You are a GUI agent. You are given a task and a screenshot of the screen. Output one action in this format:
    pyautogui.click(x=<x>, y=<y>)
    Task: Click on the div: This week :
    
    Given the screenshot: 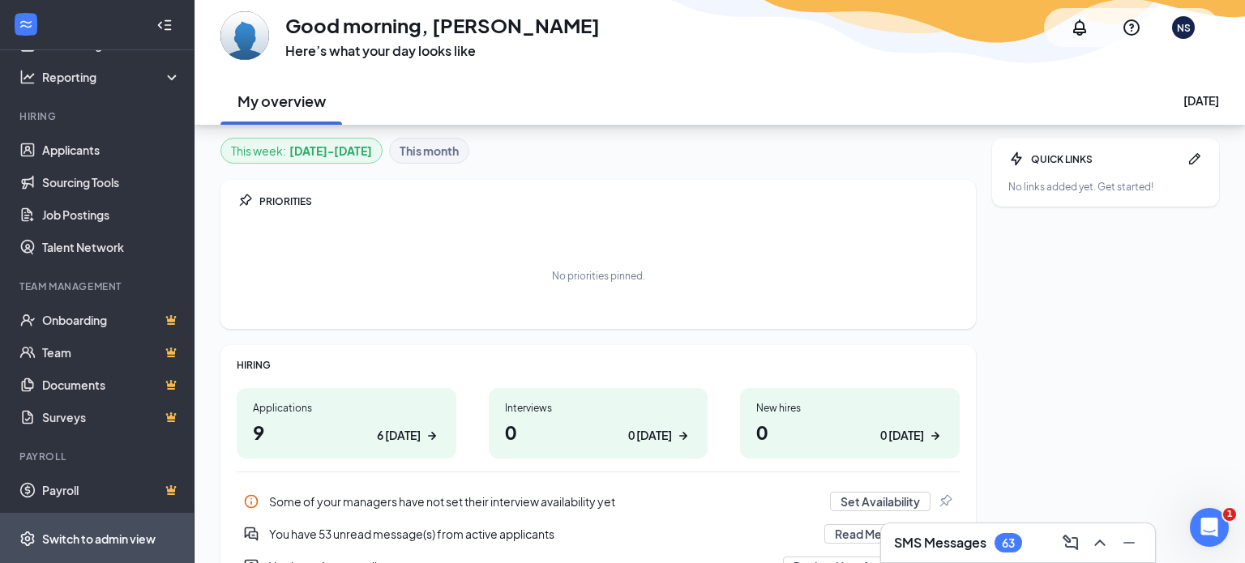 What is the action you would take?
    pyautogui.click(x=302, y=151)
    